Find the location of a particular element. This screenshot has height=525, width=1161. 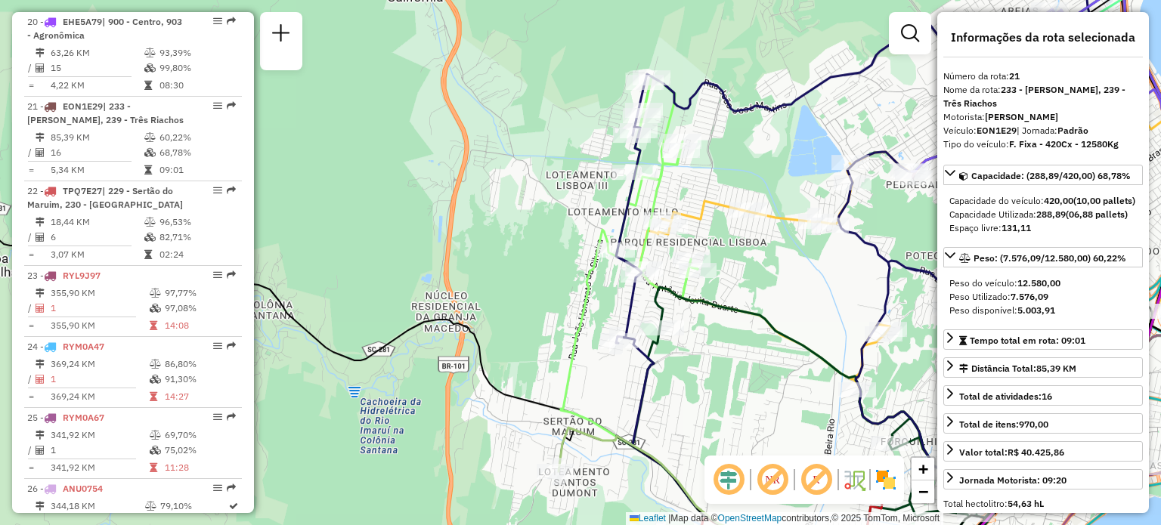

td: 6 is located at coordinates (97, 237).